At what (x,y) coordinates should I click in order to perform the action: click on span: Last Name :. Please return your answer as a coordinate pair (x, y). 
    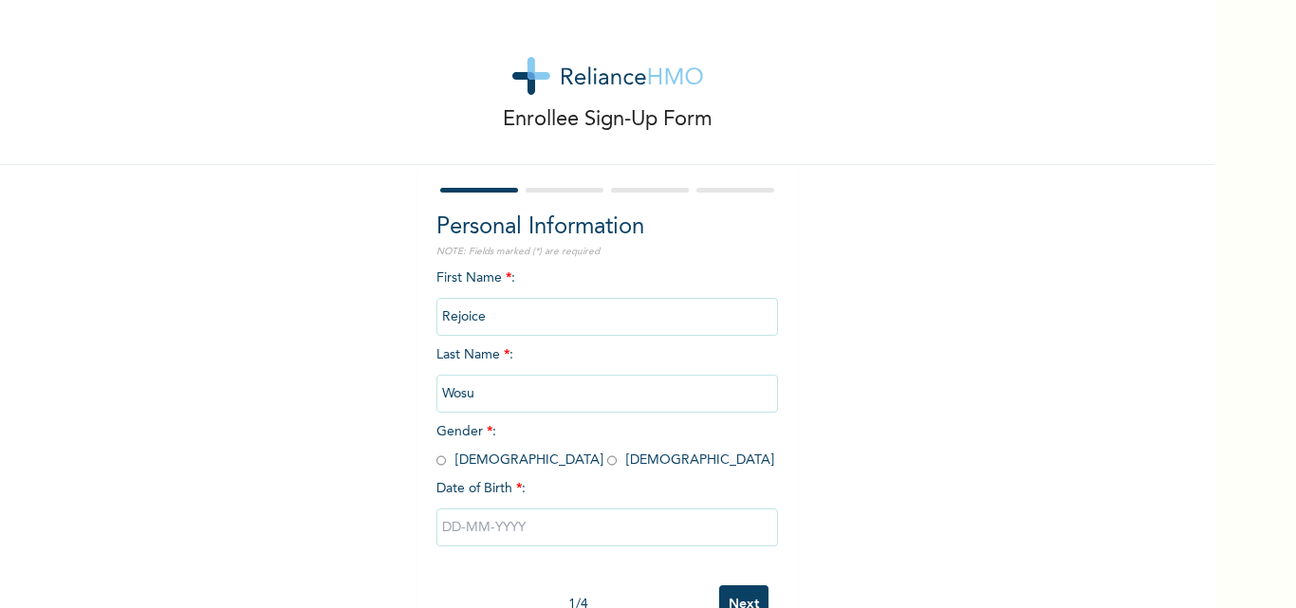
    Looking at the image, I should click on (607, 374).